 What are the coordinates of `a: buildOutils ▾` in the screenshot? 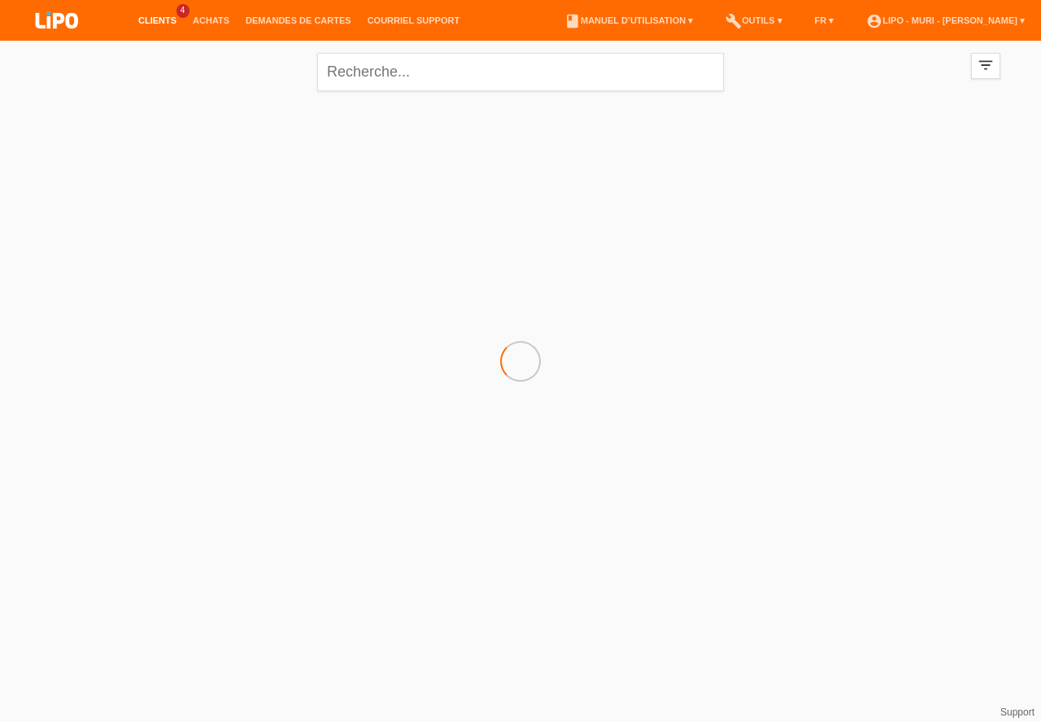 It's located at (753, 20).